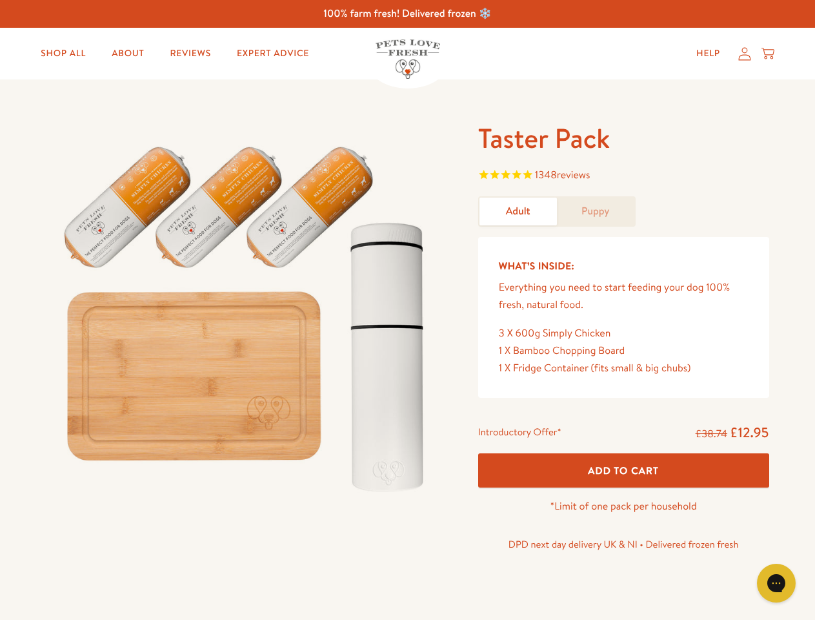 The height and width of the screenshot is (620, 815). I want to click on h5: What’s Inside:, so click(623, 266).